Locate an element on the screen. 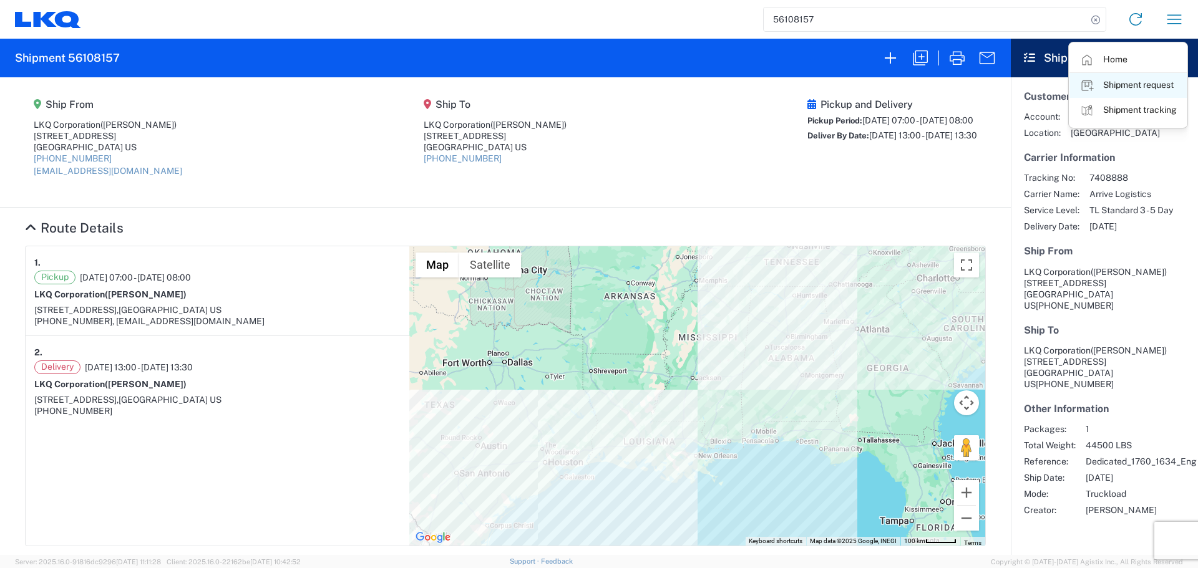 Image resolution: width=1198 pixels, height=568 pixels. a: Open this area in Google Maps (opens a new window) is located at coordinates (433, 538).